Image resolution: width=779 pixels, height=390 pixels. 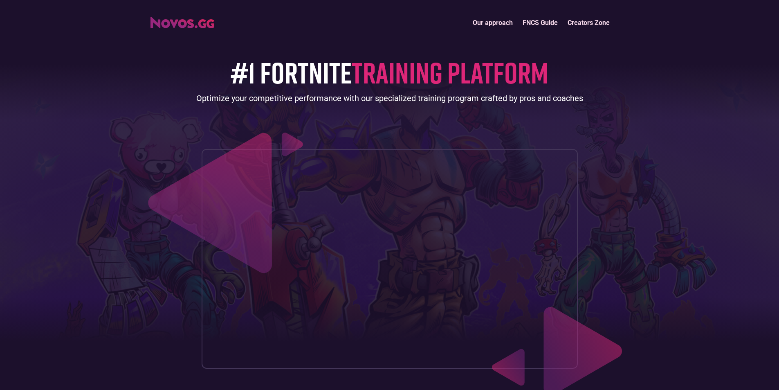 I want to click on a: Our approach, so click(x=493, y=22).